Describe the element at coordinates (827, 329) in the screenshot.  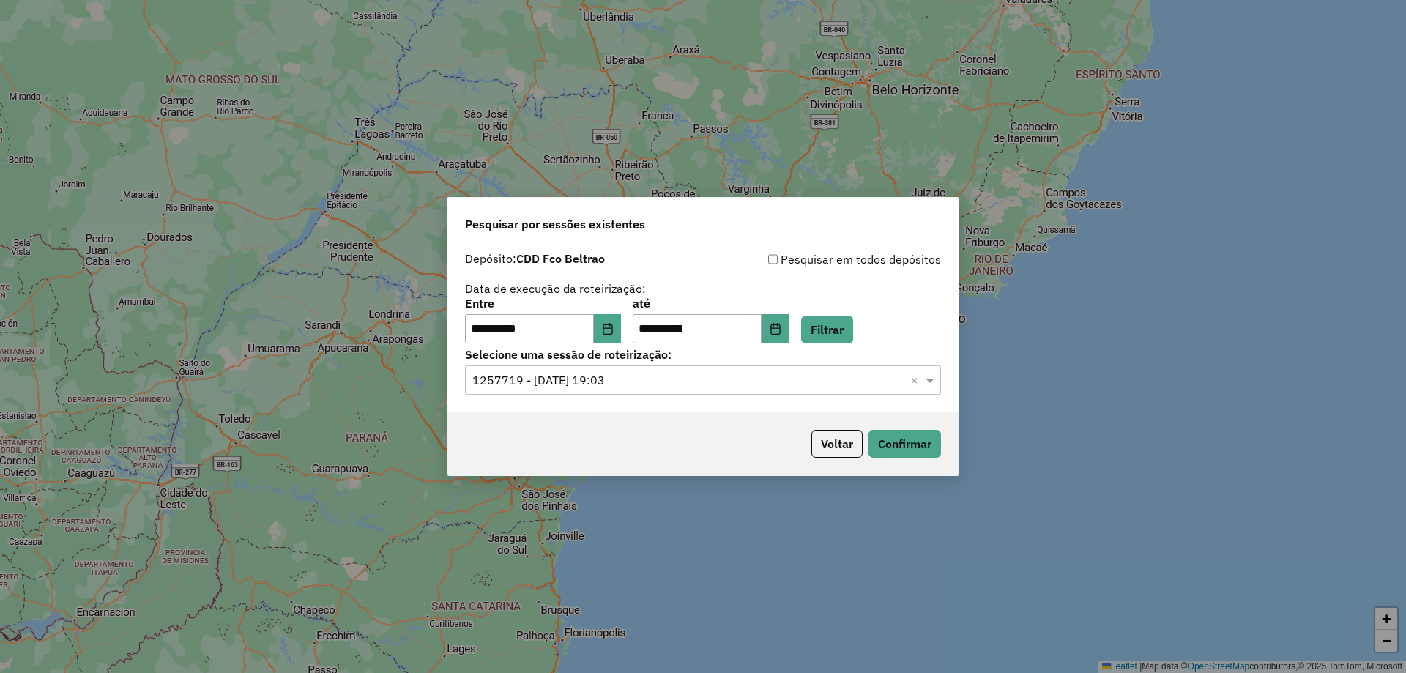
I see `button: Filtrar` at that location.